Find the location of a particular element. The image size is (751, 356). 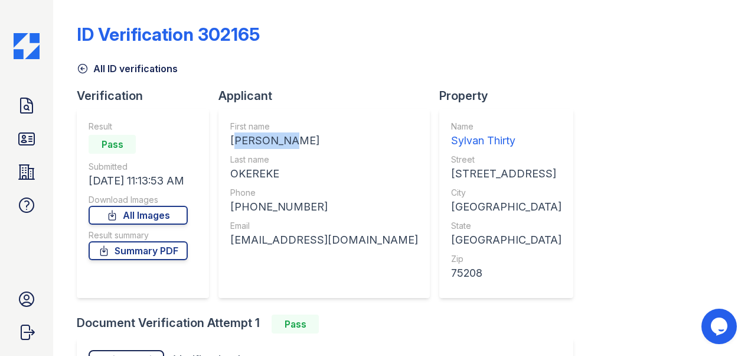

div: State is located at coordinates (506, 226).